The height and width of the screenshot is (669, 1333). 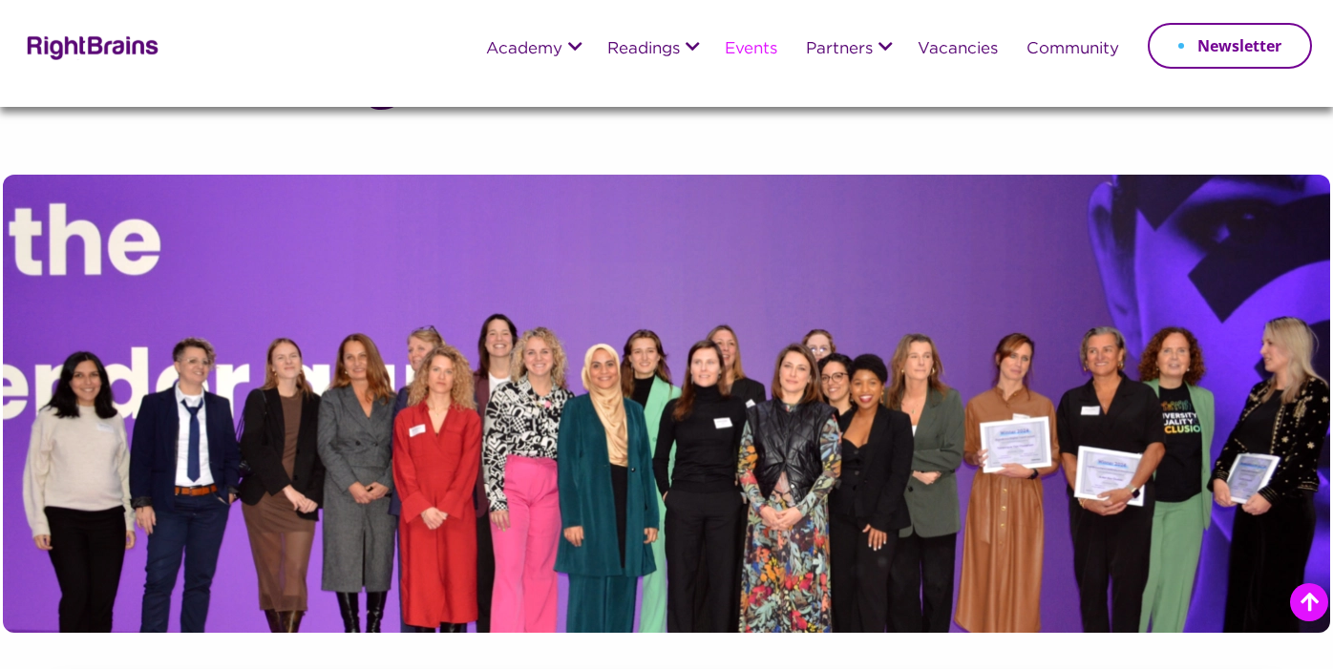 What do you see at coordinates (957, 50) in the screenshot?
I see `a: Vacancies` at bounding box center [957, 50].